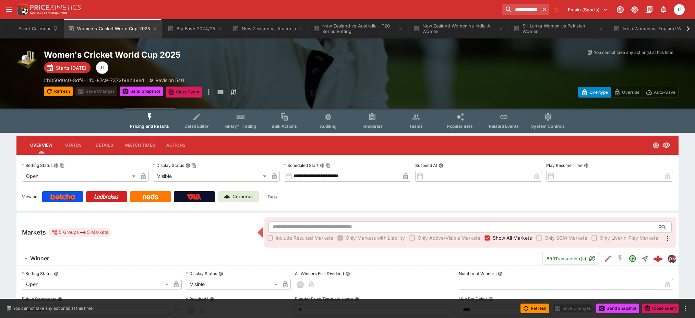 The image size is (695, 318). What do you see at coordinates (556, 10) in the screenshot?
I see `button: No Bookmarks` at bounding box center [556, 10].